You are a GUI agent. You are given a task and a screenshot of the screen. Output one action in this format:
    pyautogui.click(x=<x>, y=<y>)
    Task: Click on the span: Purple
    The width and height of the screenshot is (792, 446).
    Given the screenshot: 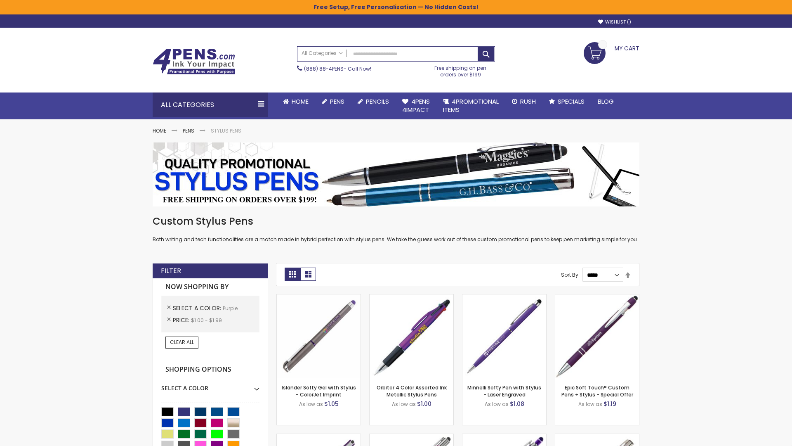 What is the action you would take?
    pyautogui.click(x=230, y=308)
    